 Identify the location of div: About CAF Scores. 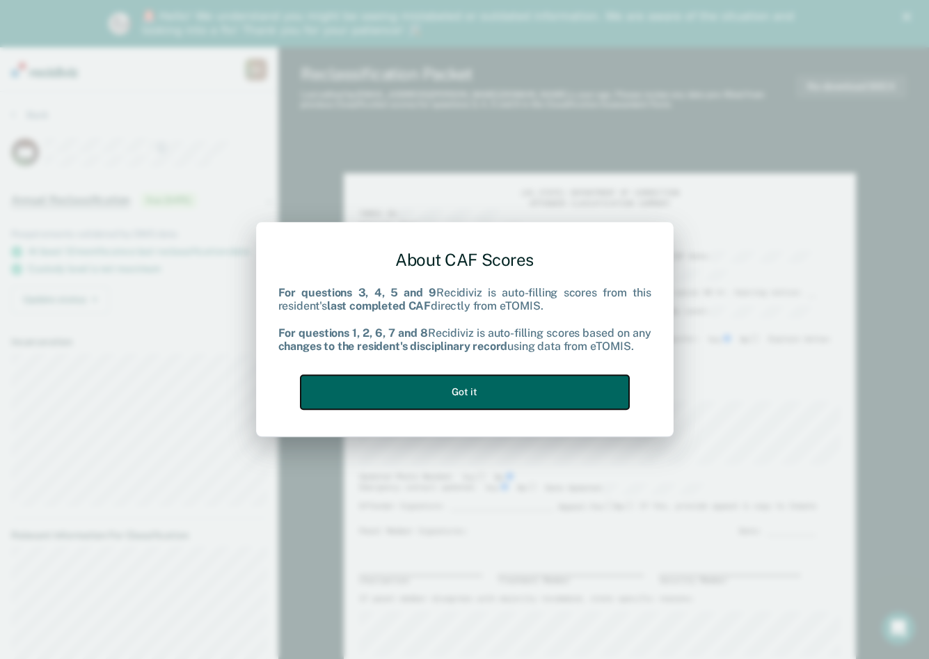
(465, 260).